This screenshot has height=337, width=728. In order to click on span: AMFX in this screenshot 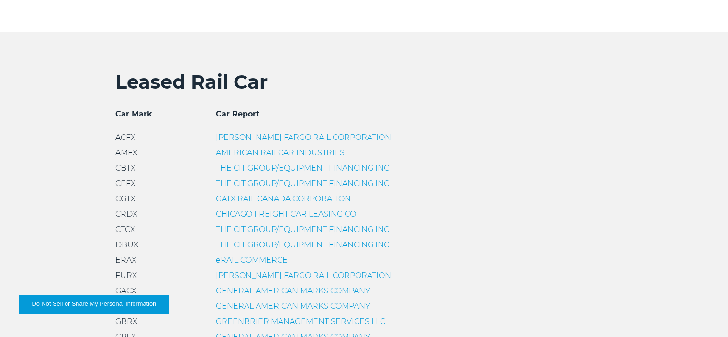, I will do `click(126, 152)`.